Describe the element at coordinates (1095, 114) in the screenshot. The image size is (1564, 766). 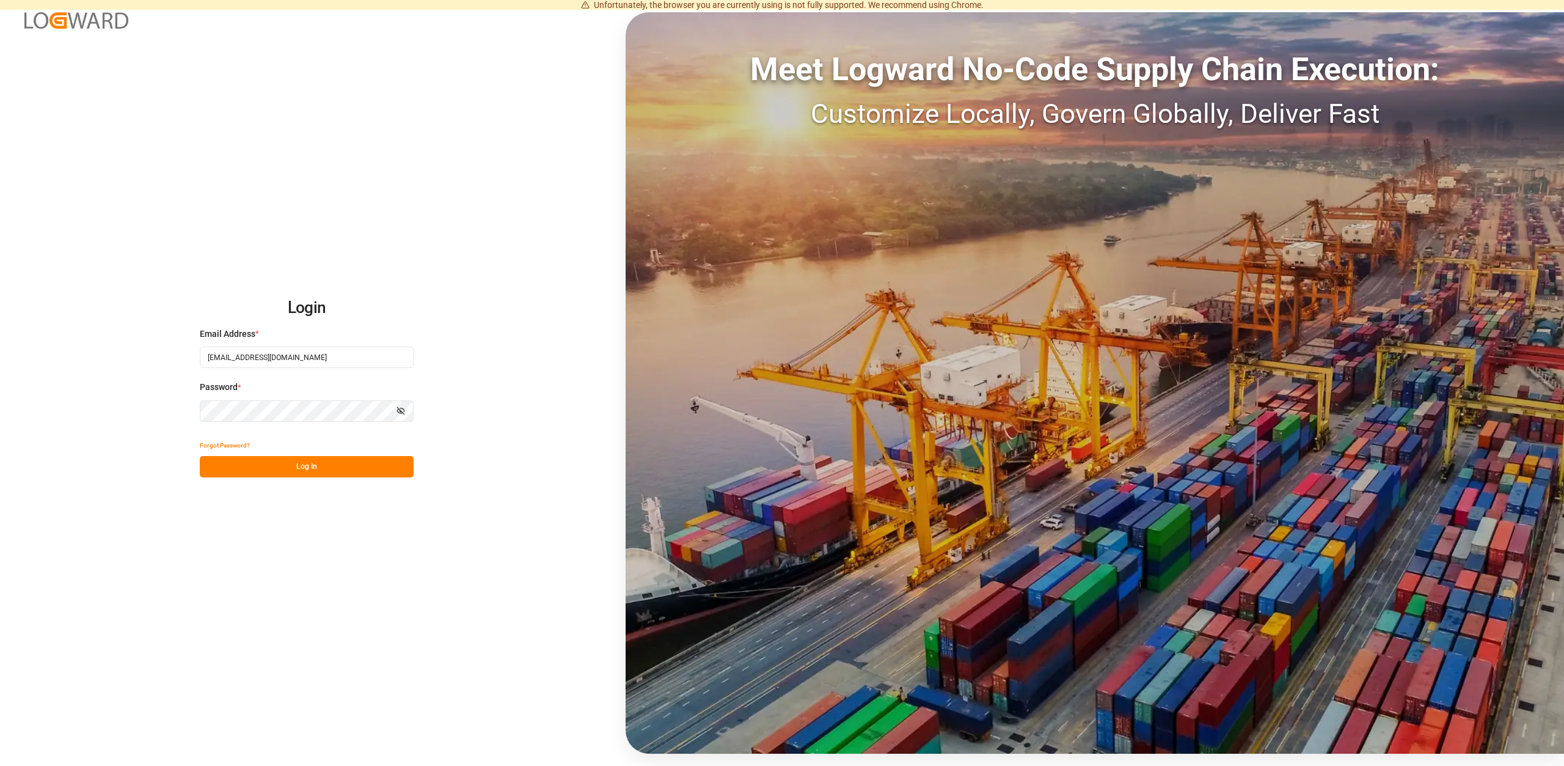
I see `div: Customize Locally, Govern Globally, Deliver Fast` at that location.